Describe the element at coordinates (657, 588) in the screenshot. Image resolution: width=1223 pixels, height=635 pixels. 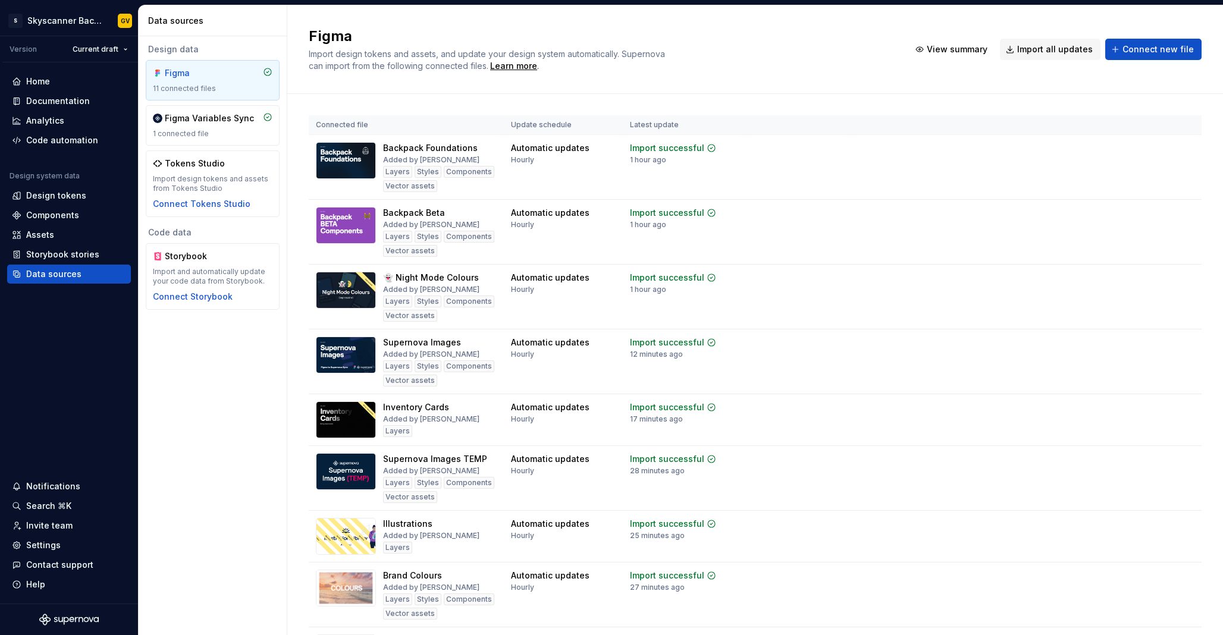
I see `div: 27 minutes ago` at that location.